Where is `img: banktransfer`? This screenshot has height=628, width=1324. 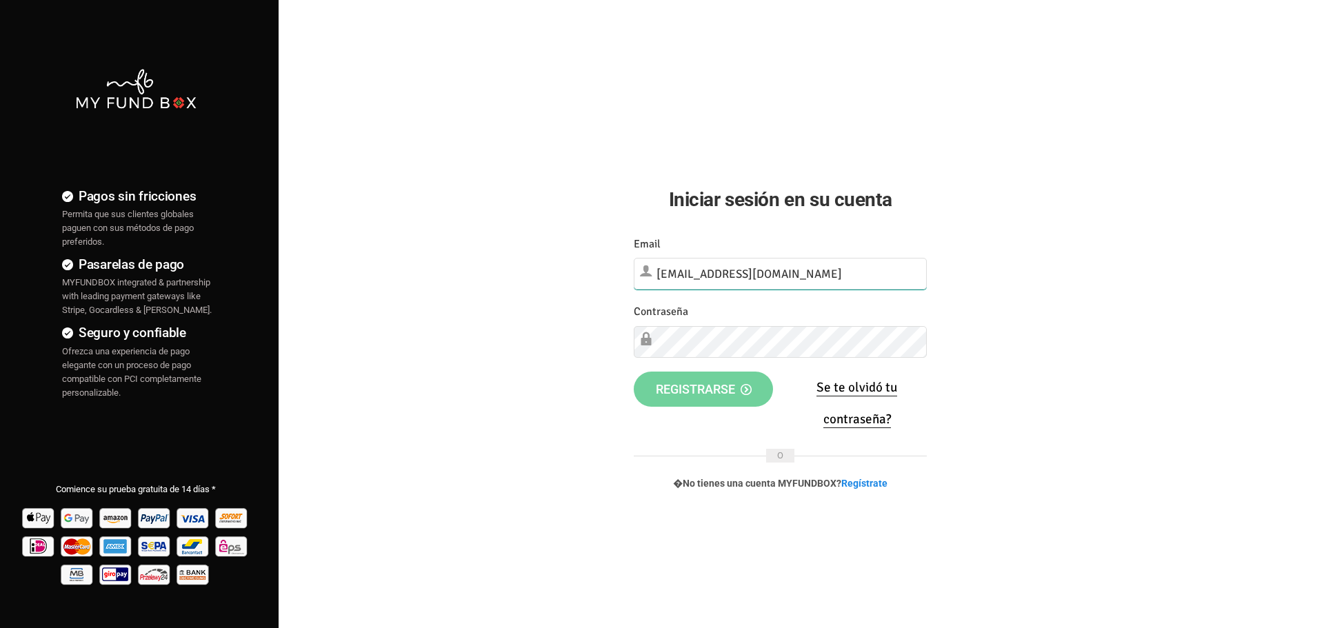
img: banktransfer is located at coordinates (193, 574).